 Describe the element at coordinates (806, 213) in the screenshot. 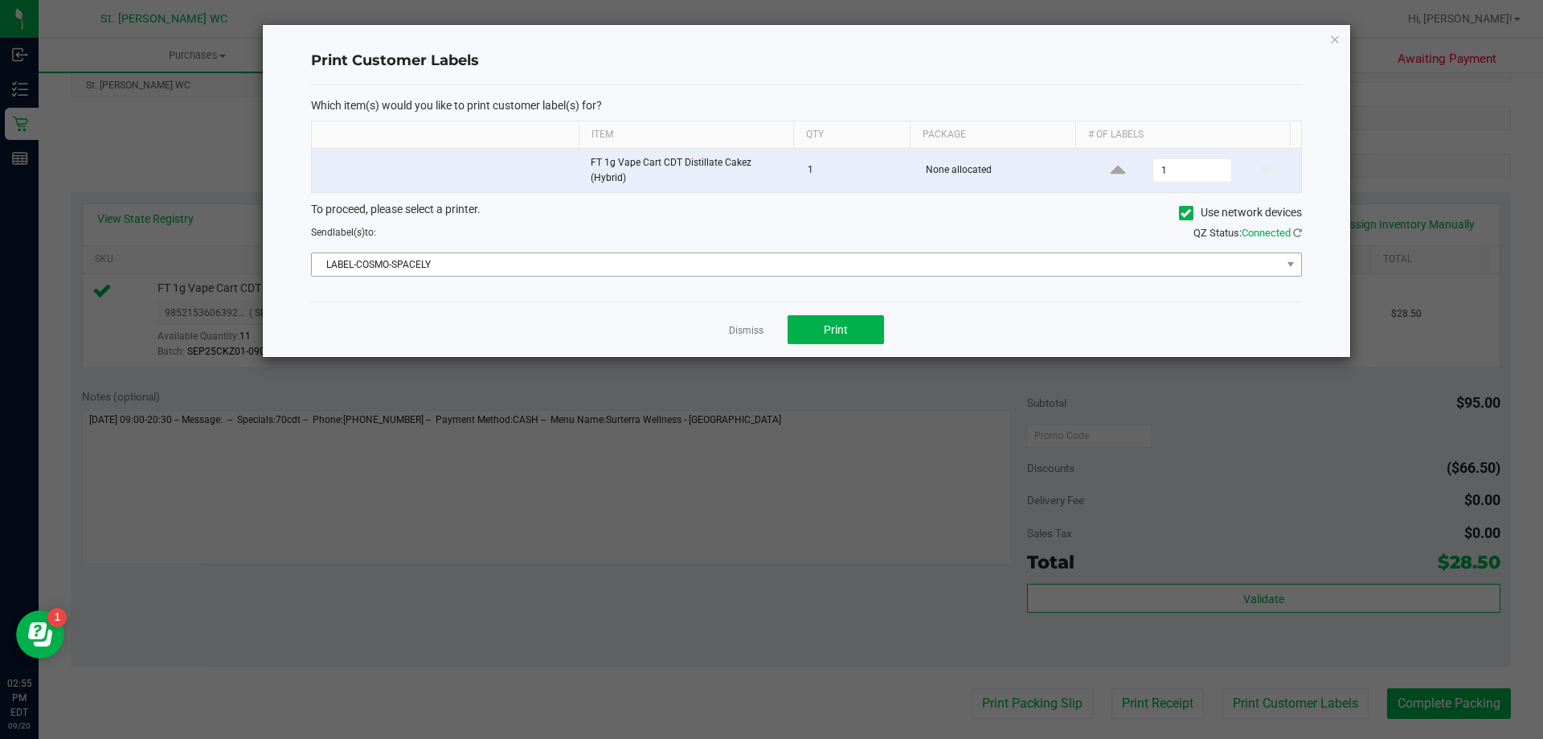

I see `div: To proceed, please select a printer.` at that location.